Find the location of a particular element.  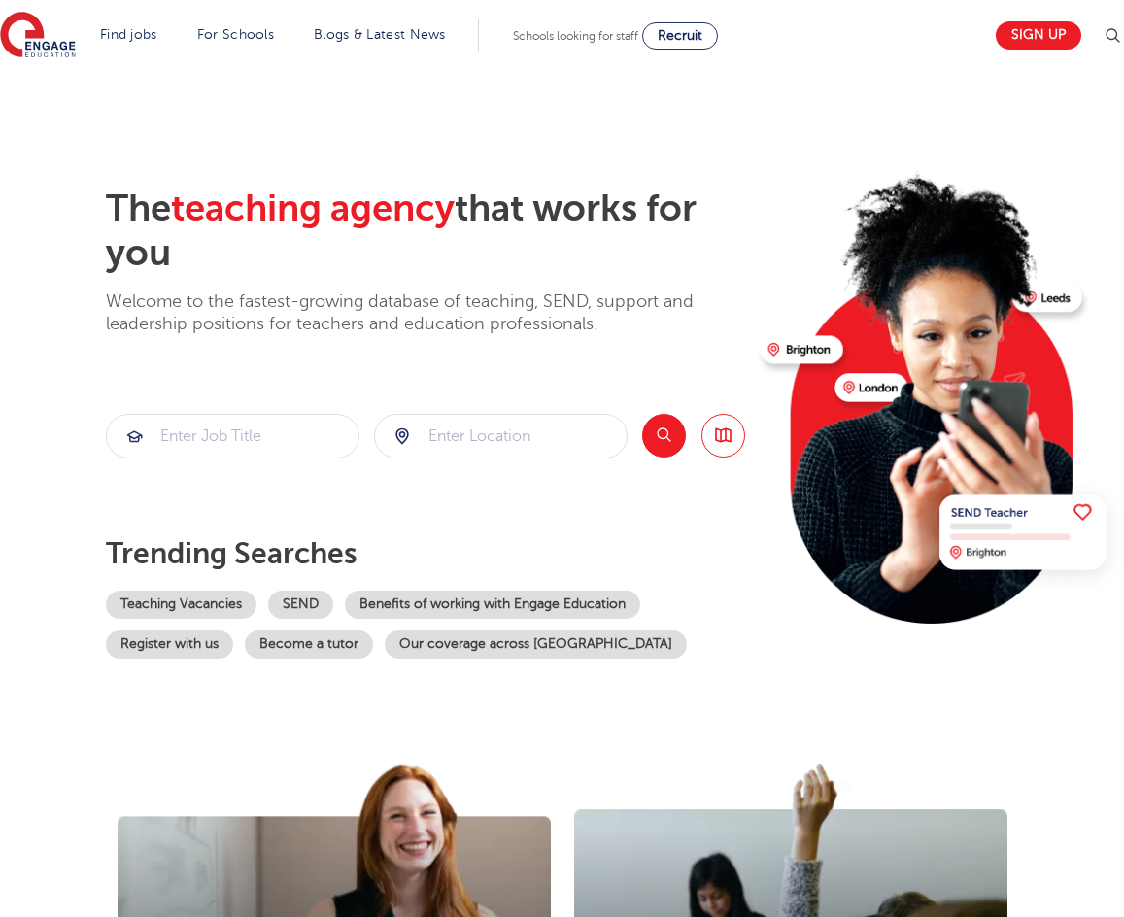

span: Recruit is located at coordinates (680, 35).